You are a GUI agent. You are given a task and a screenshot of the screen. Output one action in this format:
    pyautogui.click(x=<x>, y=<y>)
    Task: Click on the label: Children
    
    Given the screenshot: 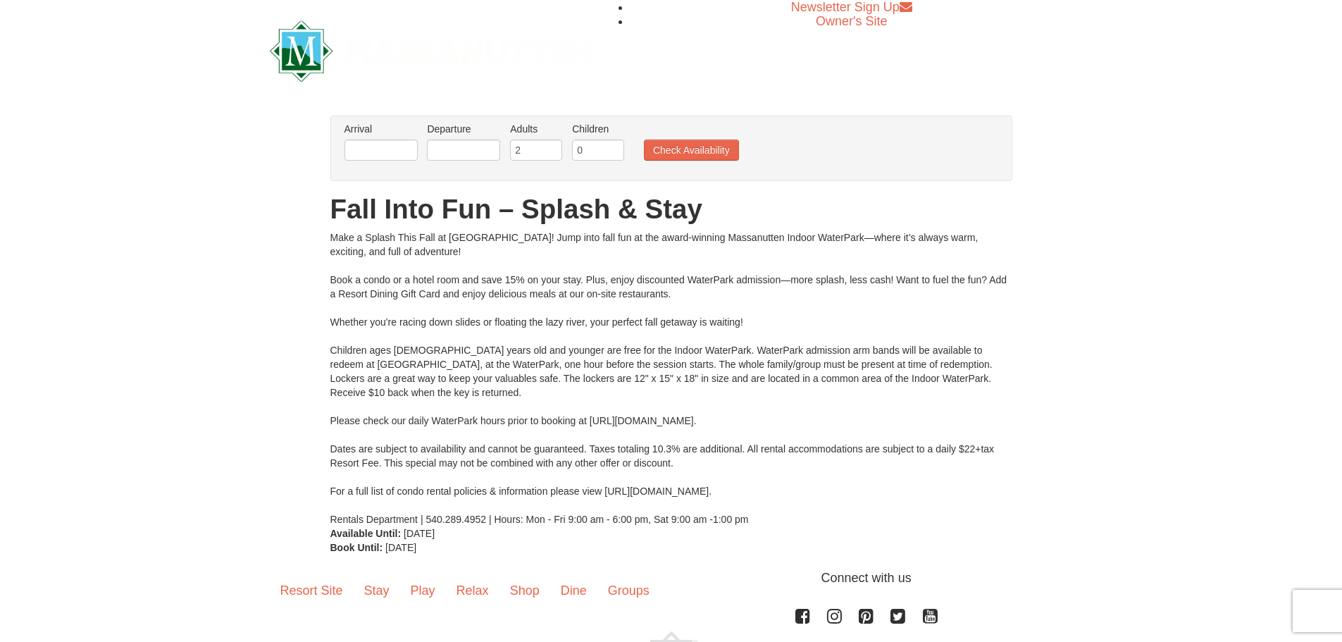 What is the action you would take?
    pyautogui.click(x=598, y=129)
    